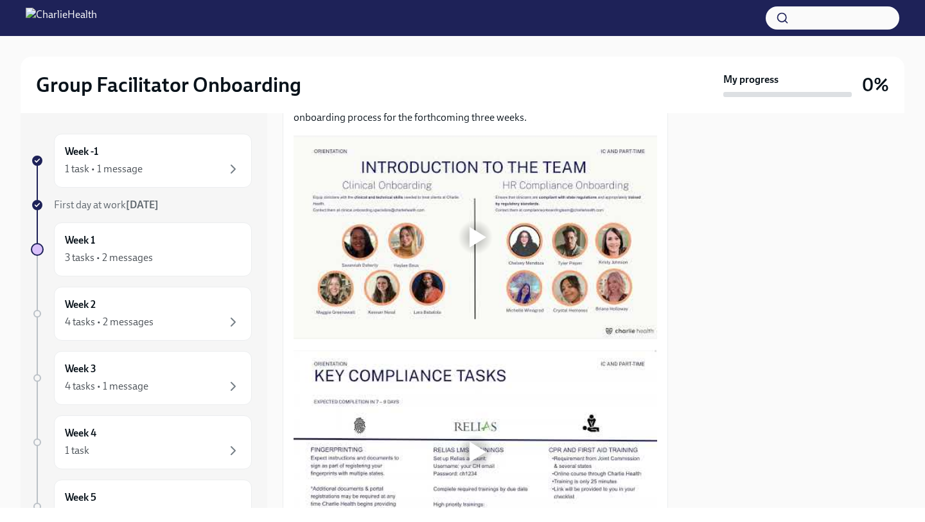  I want to click on h6: Week 3, so click(80, 369).